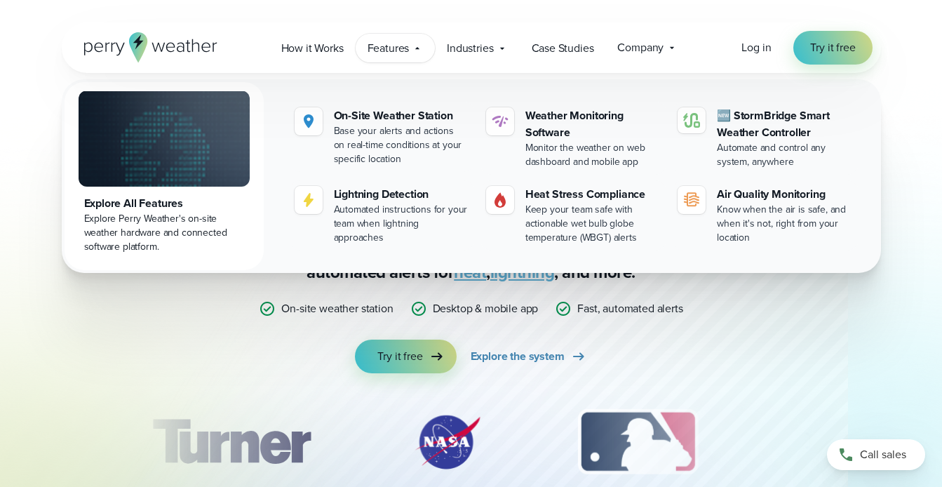 Image resolution: width=942 pixels, height=487 pixels. What do you see at coordinates (883, 455) in the screenshot?
I see `span: Call sales` at bounding box center [883, 455].